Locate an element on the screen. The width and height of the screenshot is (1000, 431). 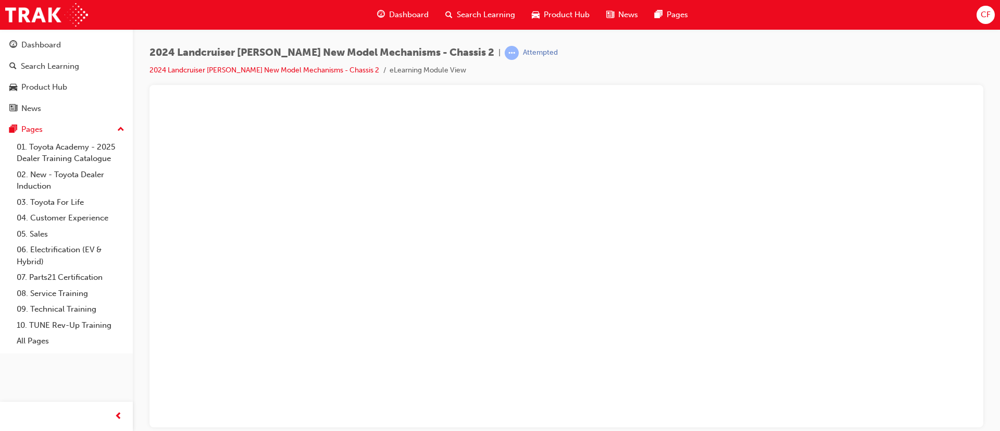
a: car-iconProduct Hub is located at coordinates (561, 15).